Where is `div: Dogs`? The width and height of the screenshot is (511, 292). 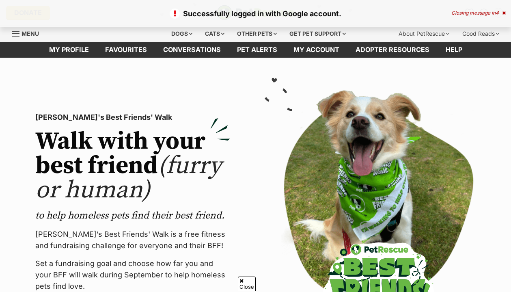
div: Dogs is located at coordinates (182, 34).